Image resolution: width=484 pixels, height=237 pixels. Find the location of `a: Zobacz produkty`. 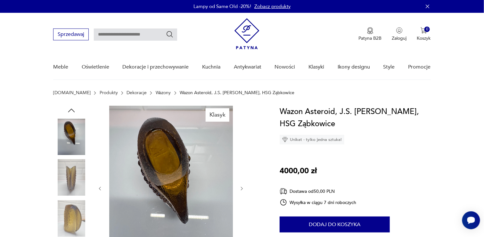

a: Zobacz produkty is located at coordinates (272, 6).